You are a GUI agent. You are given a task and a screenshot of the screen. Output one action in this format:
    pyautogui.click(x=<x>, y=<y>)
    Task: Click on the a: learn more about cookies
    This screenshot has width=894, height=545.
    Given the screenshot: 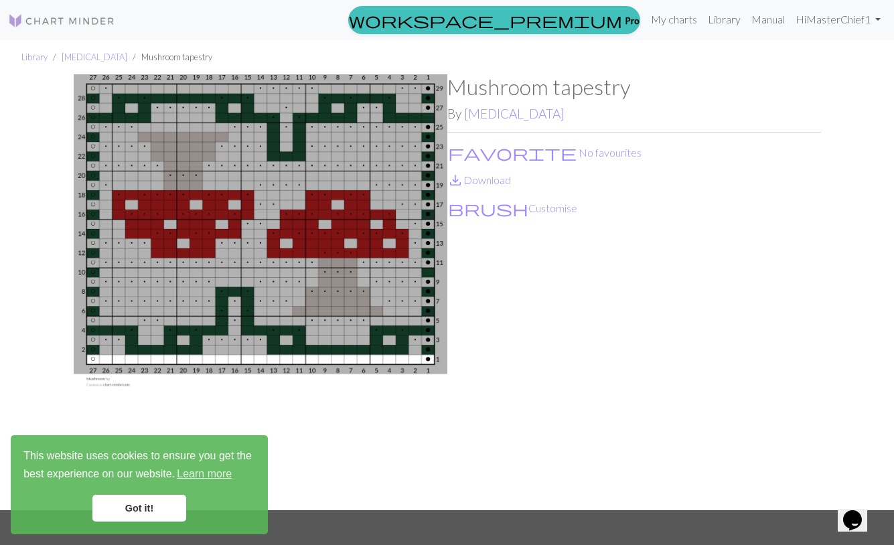 What is the action you would take?
    pyautogui.click(x=204, y=474)
    